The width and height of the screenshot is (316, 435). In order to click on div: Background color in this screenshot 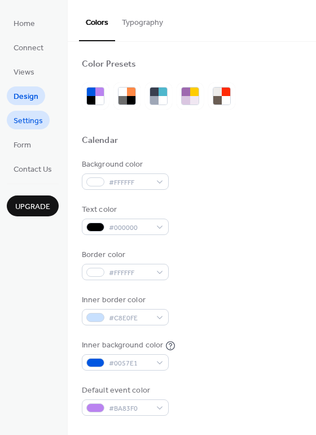, I will do `click(124, 164)`.